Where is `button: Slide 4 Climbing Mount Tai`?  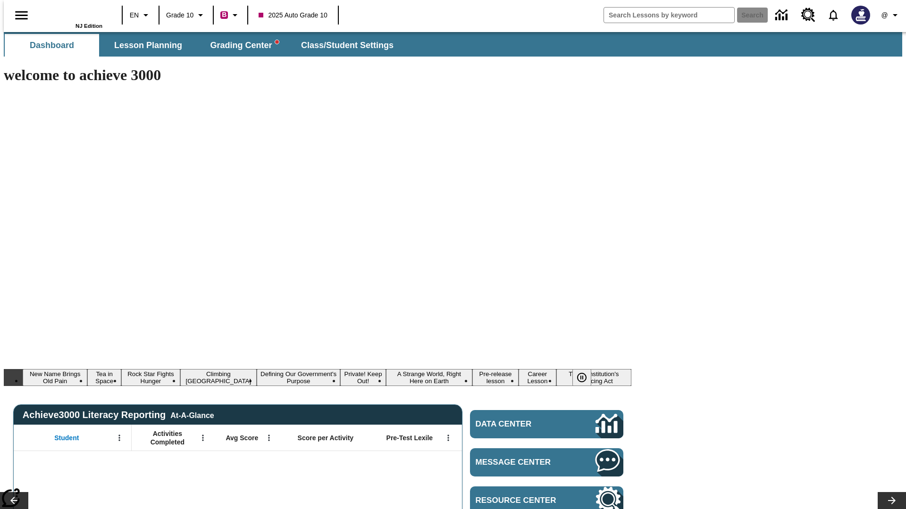 button: Slide 4 Climbing Mount Tai is located at coordinates (218, 378).